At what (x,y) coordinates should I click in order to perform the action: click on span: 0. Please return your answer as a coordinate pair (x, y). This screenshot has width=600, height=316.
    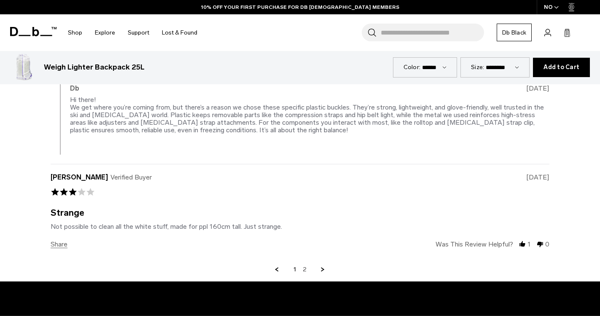
    Looking at the image, I should click on (548, 244).